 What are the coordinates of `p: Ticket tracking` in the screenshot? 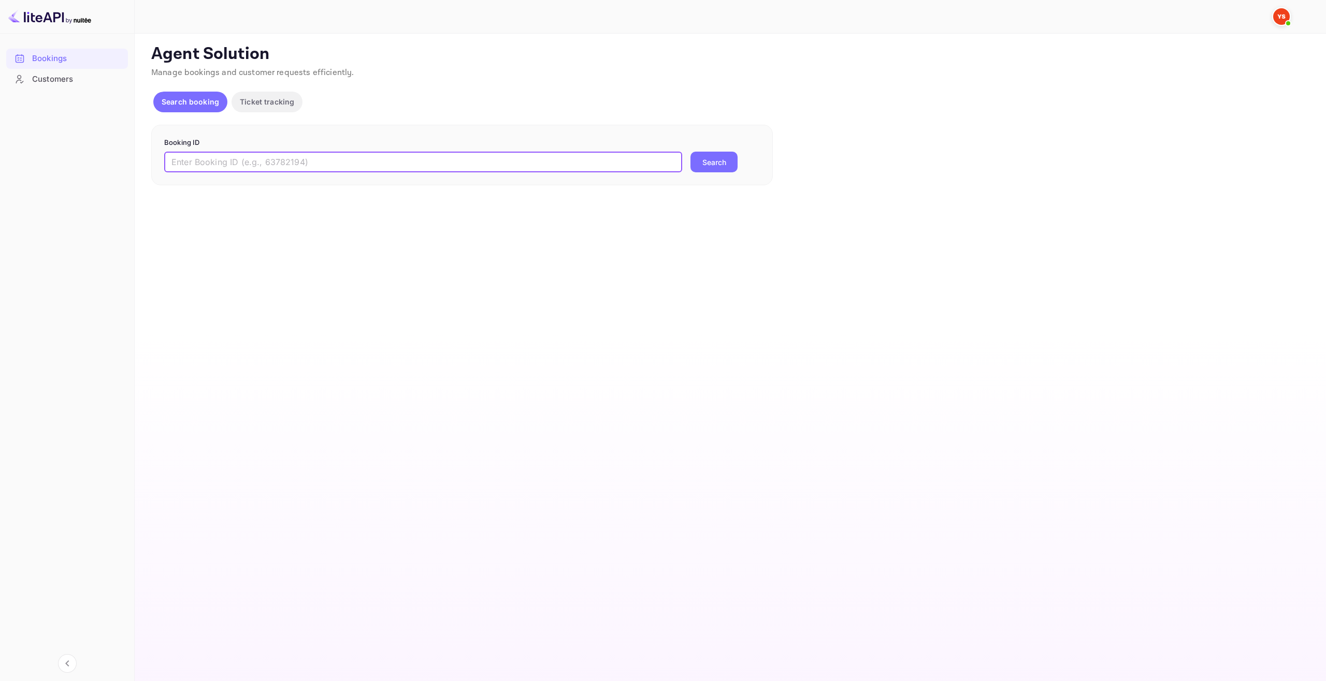 It's located at (267, 101).